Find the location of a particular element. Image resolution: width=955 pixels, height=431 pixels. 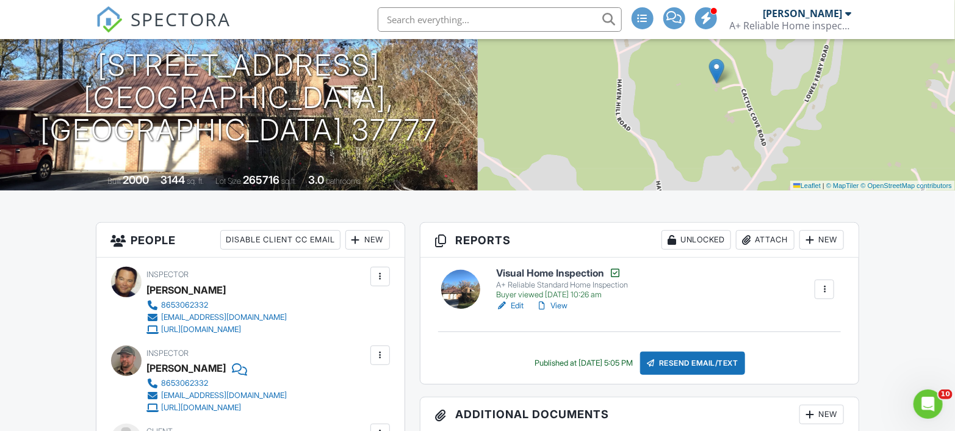

span: Built is located at coordinates (114, 181).